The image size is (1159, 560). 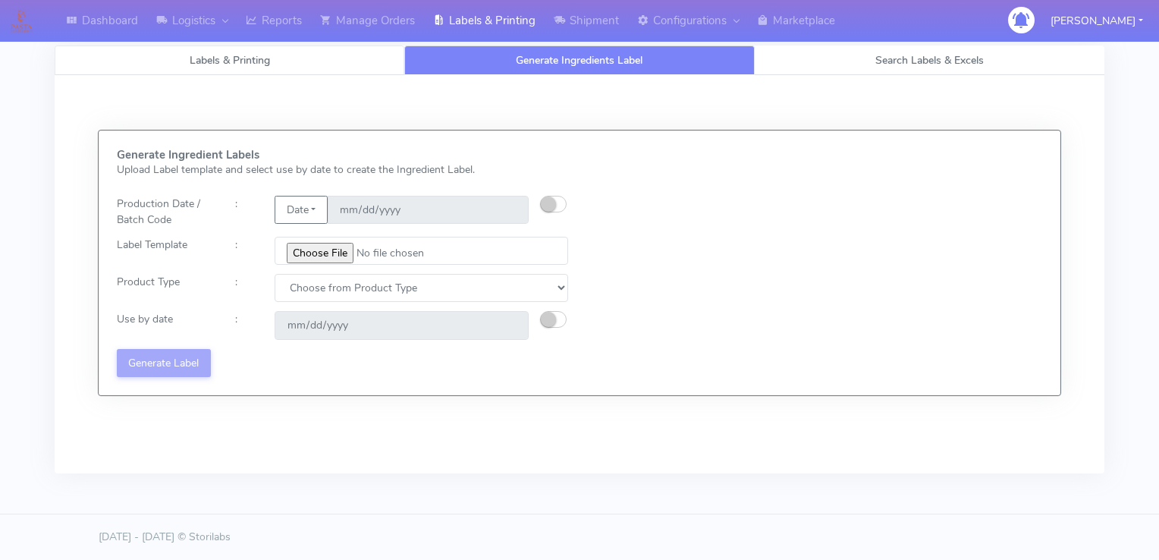 What do you see at coordinates (165, 250) in the screenshot?
I see `div: Label Template` at bounding box center [165, 250].